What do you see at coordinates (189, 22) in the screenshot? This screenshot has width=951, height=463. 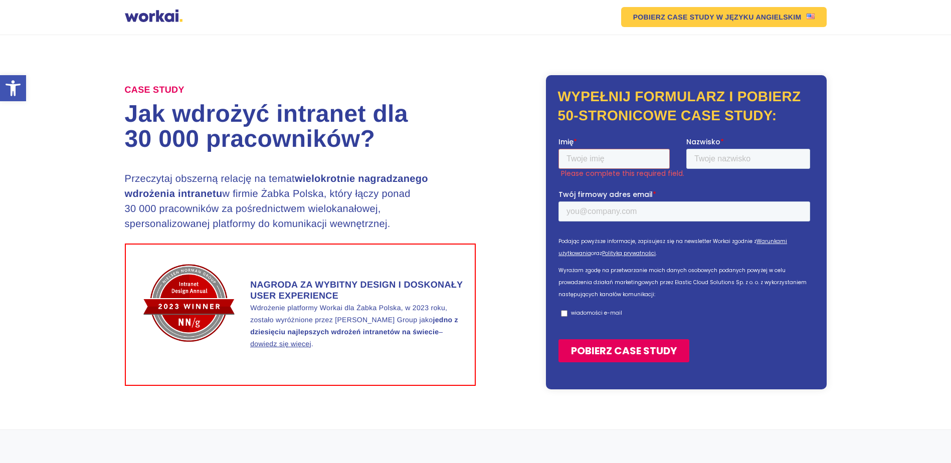 I see `input: Twoje nazwisko` at bounding box center [189, 22].